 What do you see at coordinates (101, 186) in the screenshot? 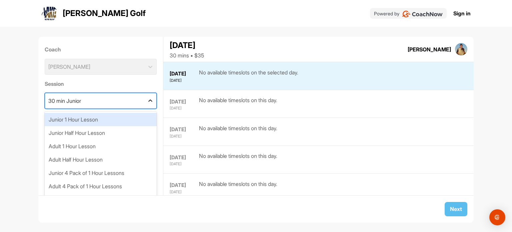
I see `div: Adult 4 Pack of 1 Hour Lessons` at bounding box center [101, 186].